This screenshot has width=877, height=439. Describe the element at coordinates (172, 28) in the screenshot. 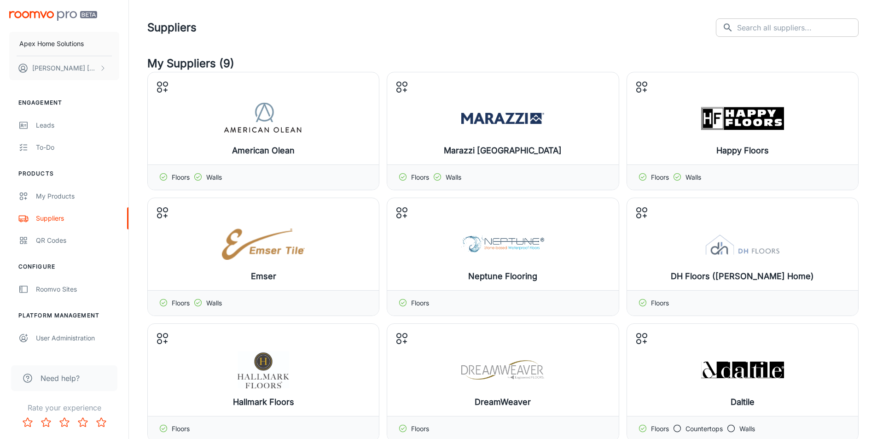

I see `h1: Suppliers` at that location.